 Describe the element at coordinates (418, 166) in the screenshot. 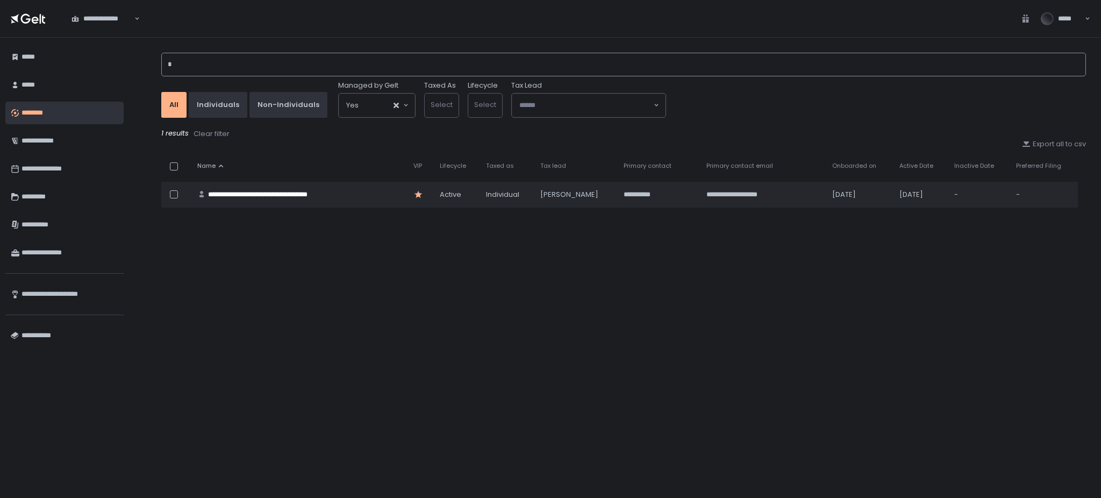

I see `span: VIP` at that location.